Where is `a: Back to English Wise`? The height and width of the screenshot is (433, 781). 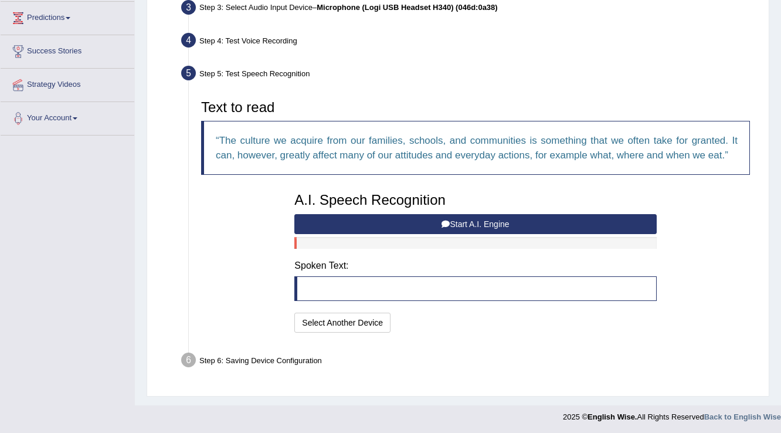 a: Back to English Wise is located at coordinates (743, 417).